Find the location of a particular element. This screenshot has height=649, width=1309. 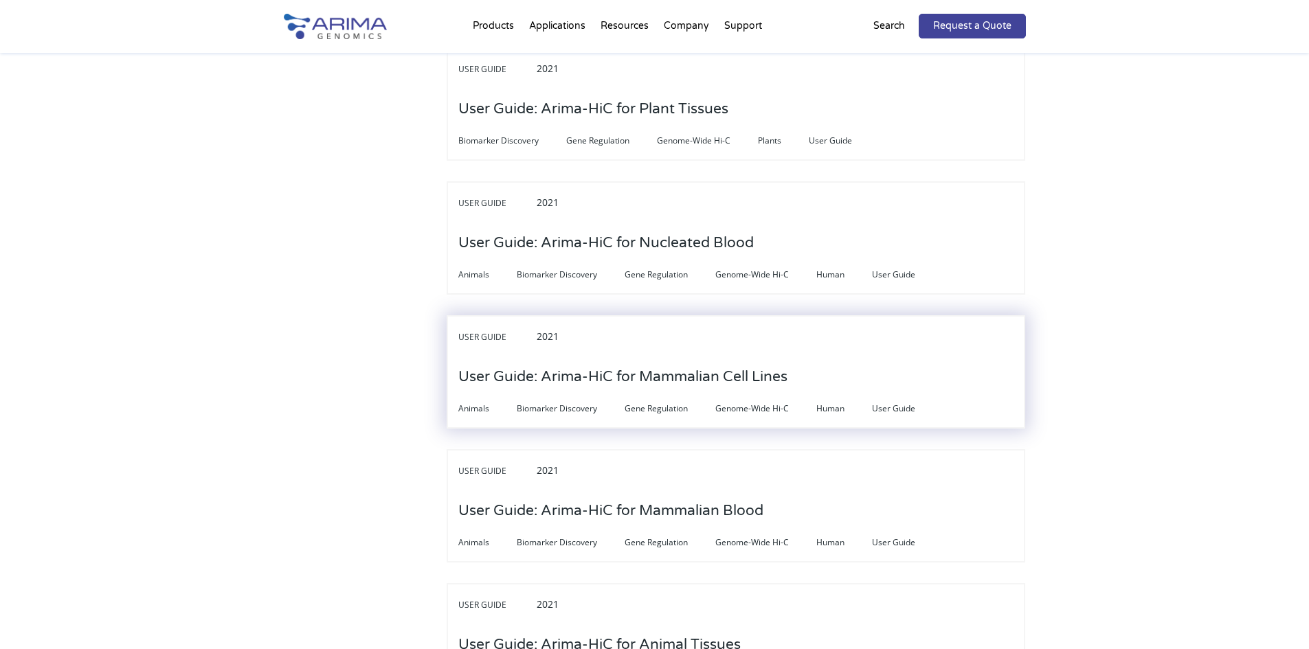

a: User Guide: Arima-HiC for Mammalian Blood is located at coordinates (611, 511).